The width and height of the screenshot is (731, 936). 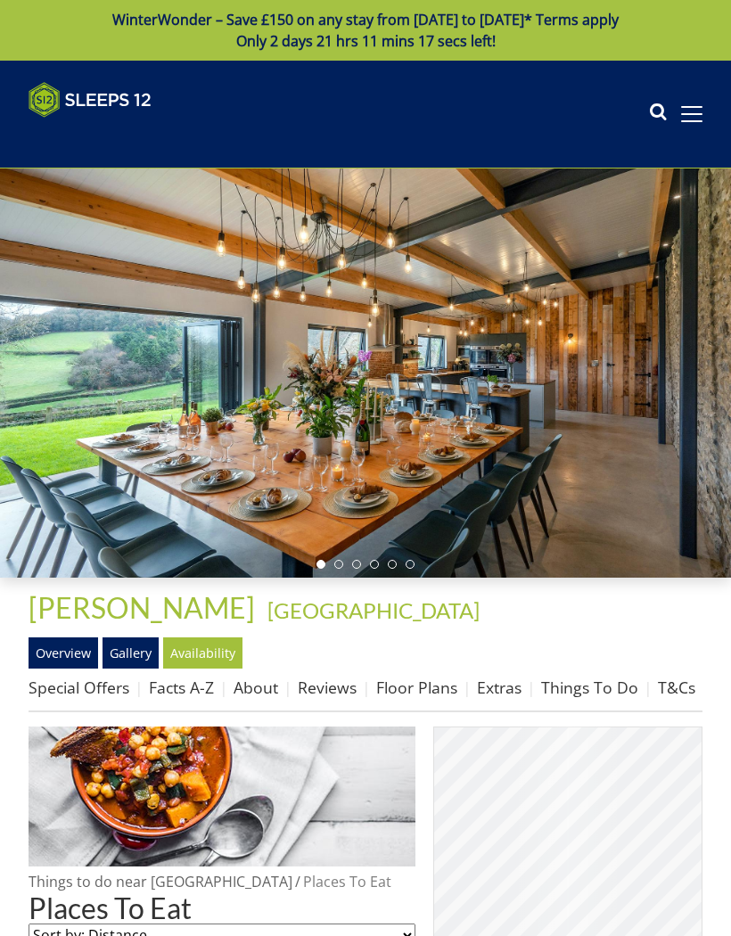 I want to click on span: Places To Eat, so click(x=347, y=882).